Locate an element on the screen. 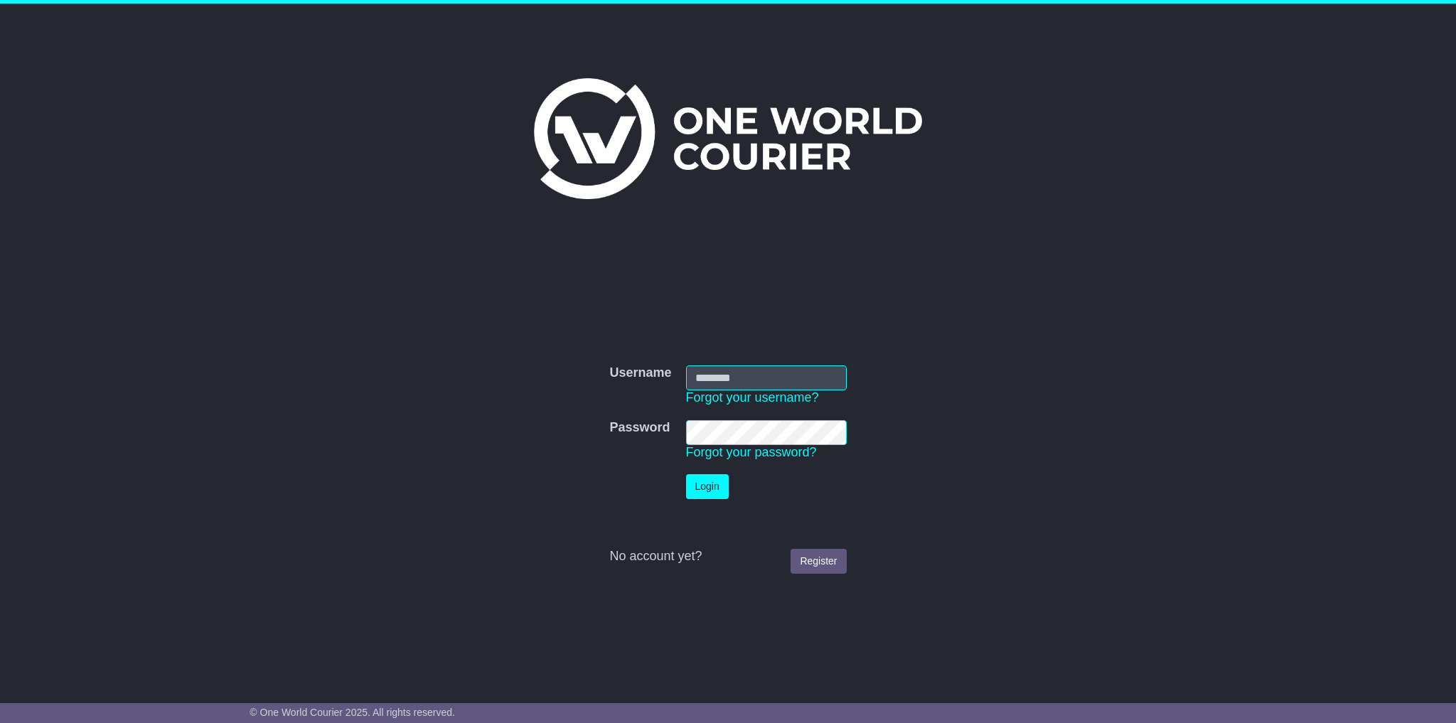 Image resolution: width=1456 pixels, height=723 pixels. div: No account yet? is located at coordinates (727, 557).